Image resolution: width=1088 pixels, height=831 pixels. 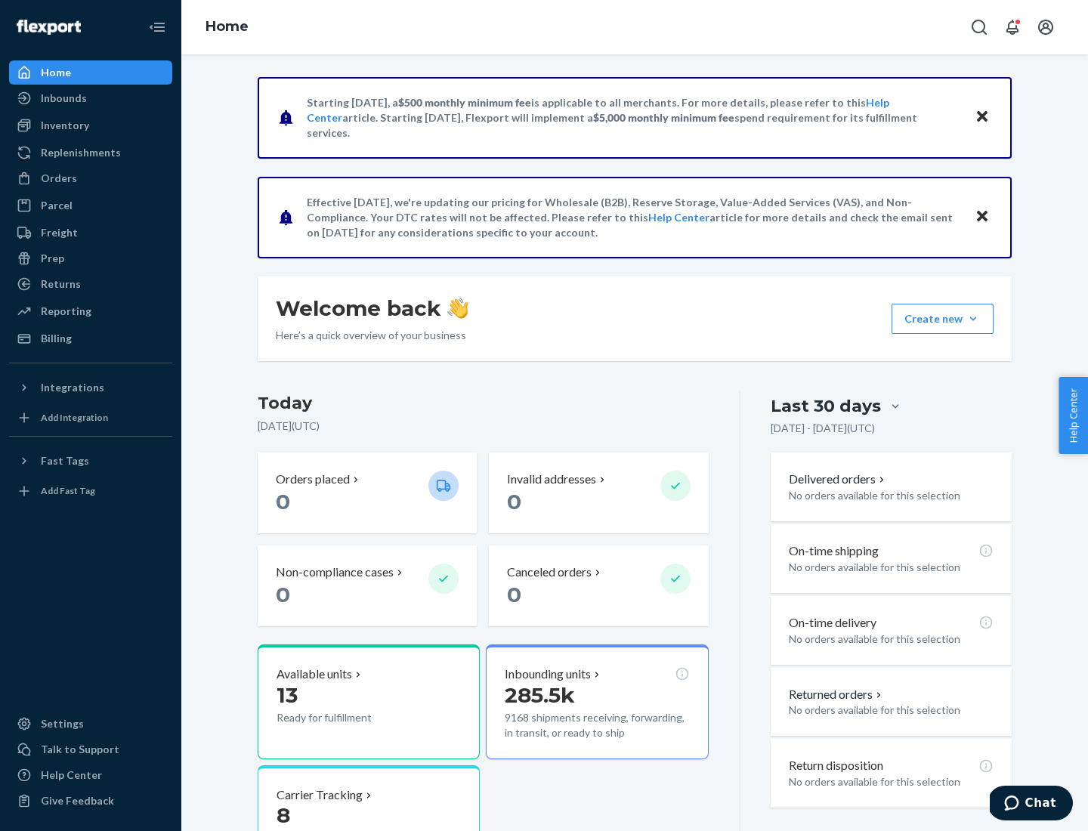 I want to click on button: Invalid addresses 0, so click(x=598, y=492).